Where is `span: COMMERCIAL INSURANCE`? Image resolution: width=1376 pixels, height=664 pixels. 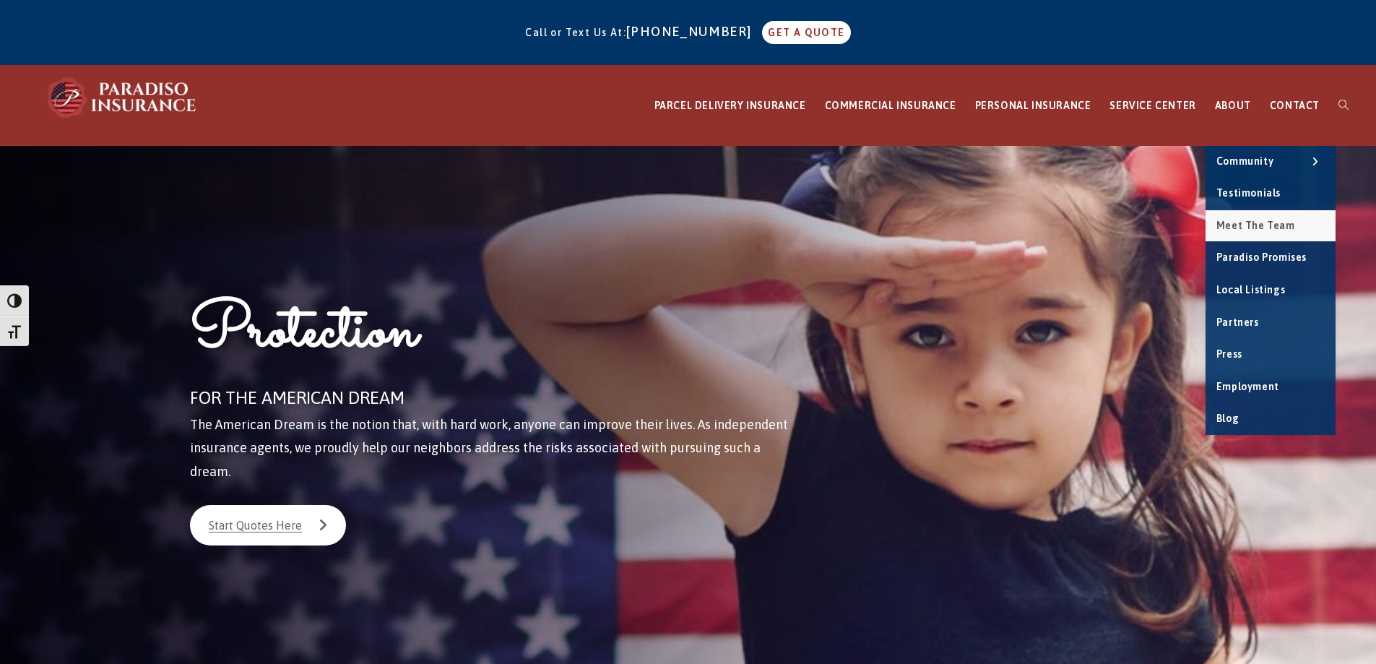 span: COMMERCIAL INSURANCE is located at coordinates (890, 105).